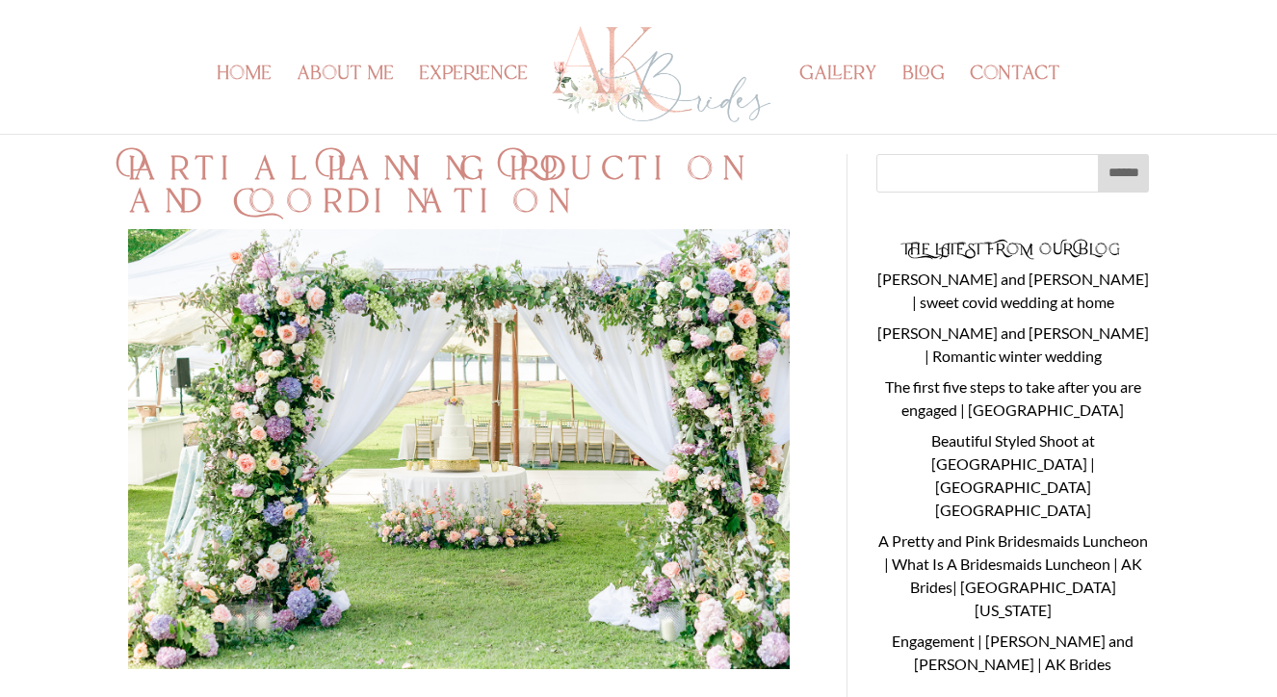 The width and height of the screenshot is (1277, 697). I want to click on h4: The Latest from Our Blog, so click(1013, 255).